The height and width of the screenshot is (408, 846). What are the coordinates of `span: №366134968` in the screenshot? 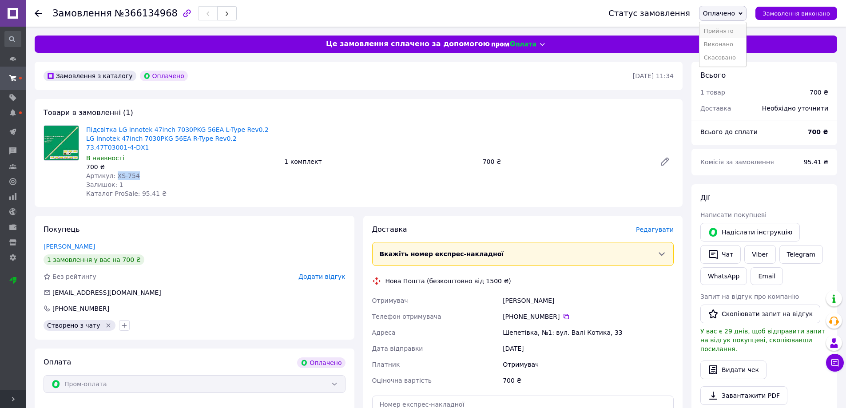 It's located at (146, 13).